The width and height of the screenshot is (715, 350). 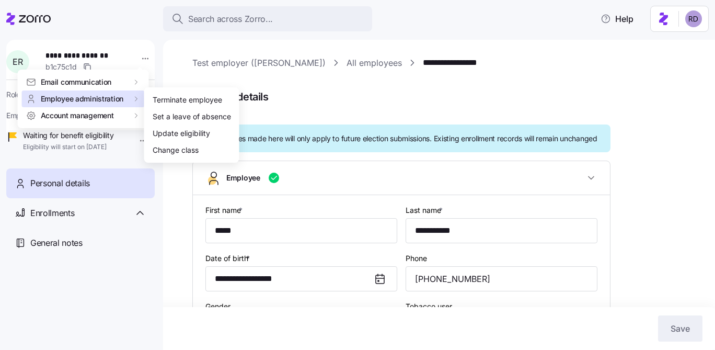 I want to click on div: Update eligibility, so click(x=181, y=133).